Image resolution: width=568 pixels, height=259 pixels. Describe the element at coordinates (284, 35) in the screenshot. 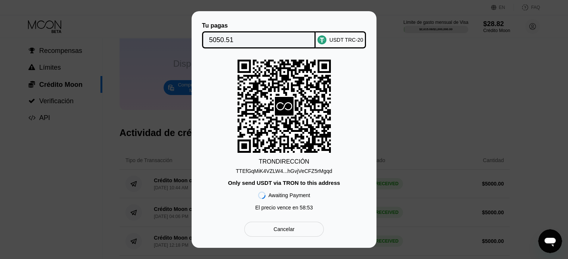

I see `div: Tu pagasUSDT TRC-20` at that location.